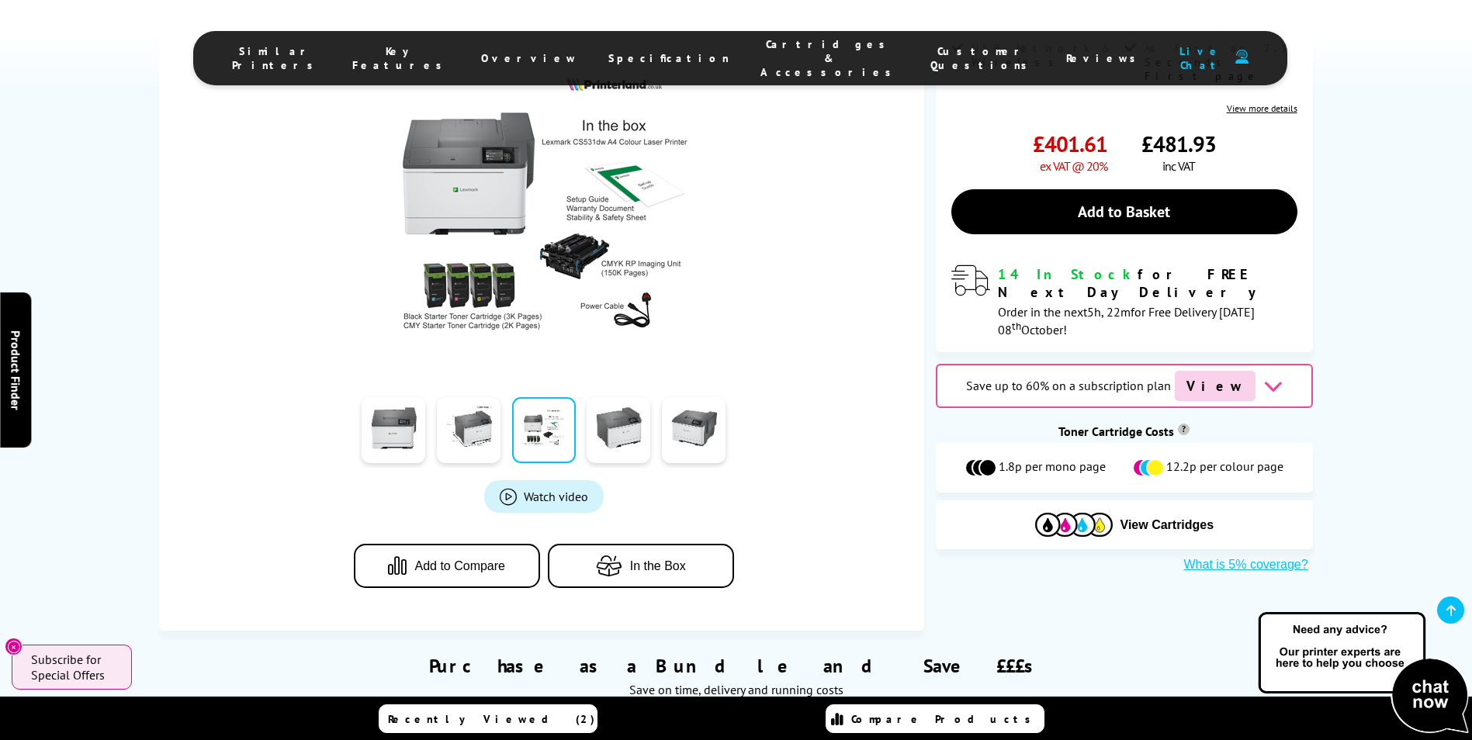 This screenshot has width=1472, height=740. Describe the element at coordinates (1125, 525) in the screenshot. I see `button: View Cartridges` at that location.